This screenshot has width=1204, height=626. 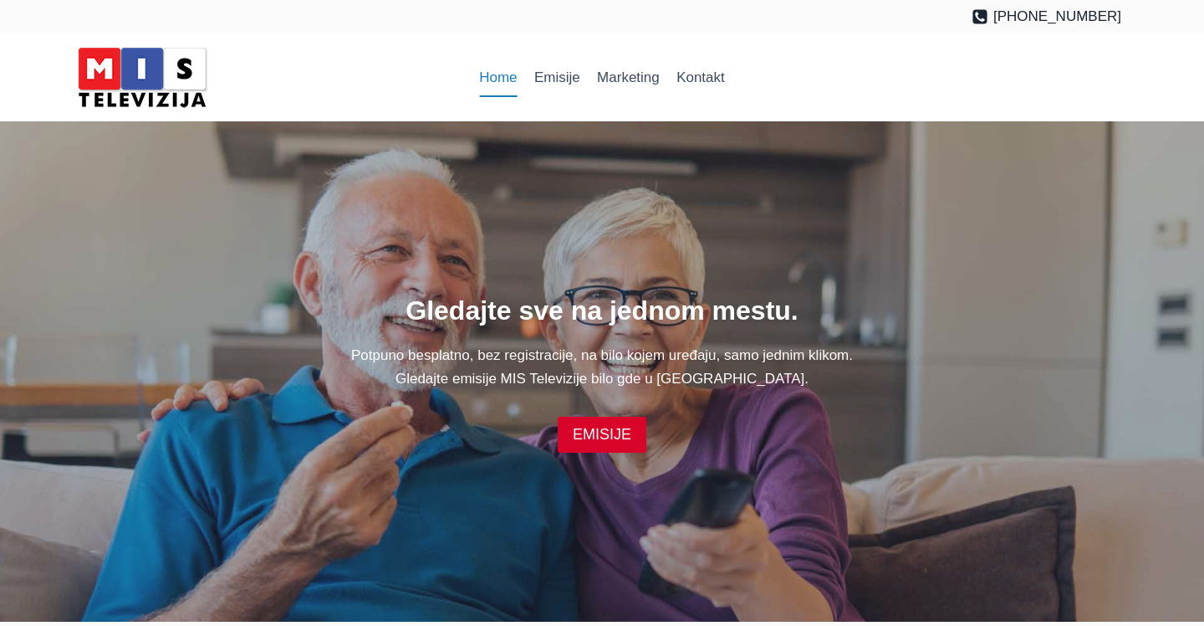 What do you see at coordinates (602, 310) in the screenshot?
I see `h1: Gledajte sve na jednom mestu.` at bounding box center [602, 310].